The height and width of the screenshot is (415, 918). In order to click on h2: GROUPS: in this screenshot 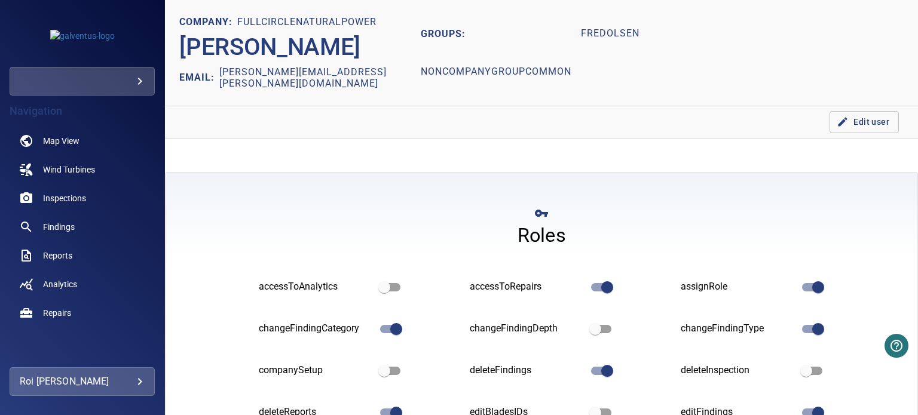, I will do `click(496, 33)`.